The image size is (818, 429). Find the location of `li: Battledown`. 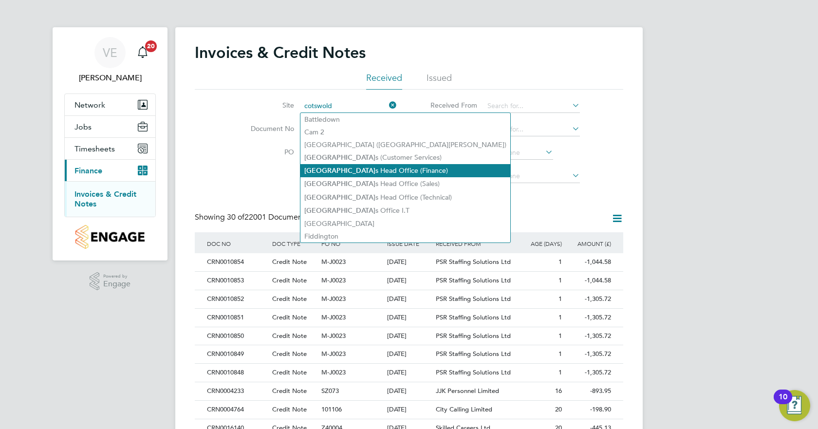

li: Battledown is located at coordinates (405, 119).